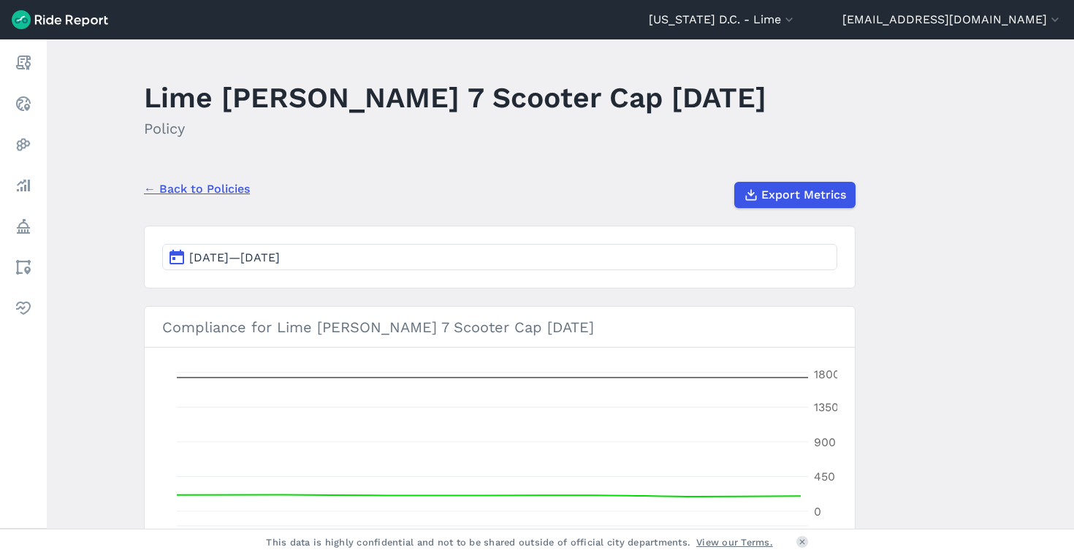  Describe the element at coordinates (825, 442) in the screenshot. I see `tspan: 900` at that location.